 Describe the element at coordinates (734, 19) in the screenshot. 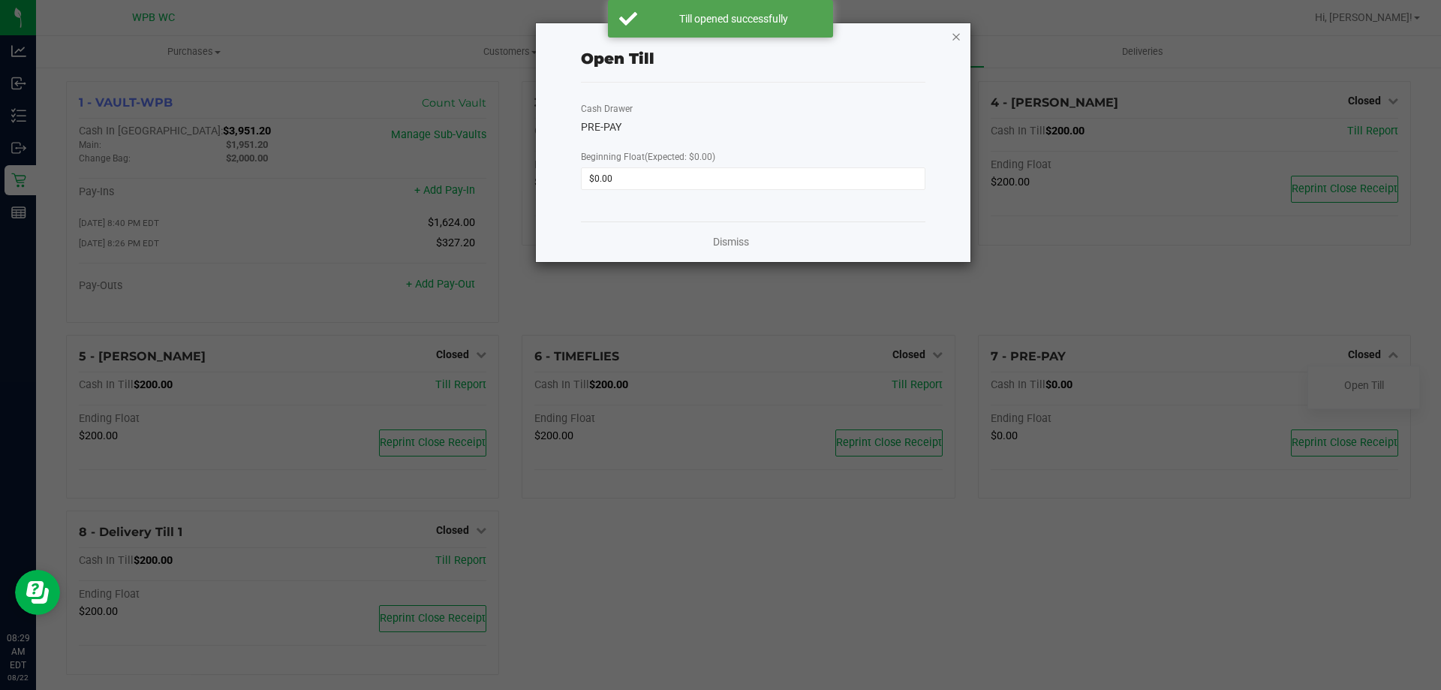

I see `div: Till opened successfully` at that location.